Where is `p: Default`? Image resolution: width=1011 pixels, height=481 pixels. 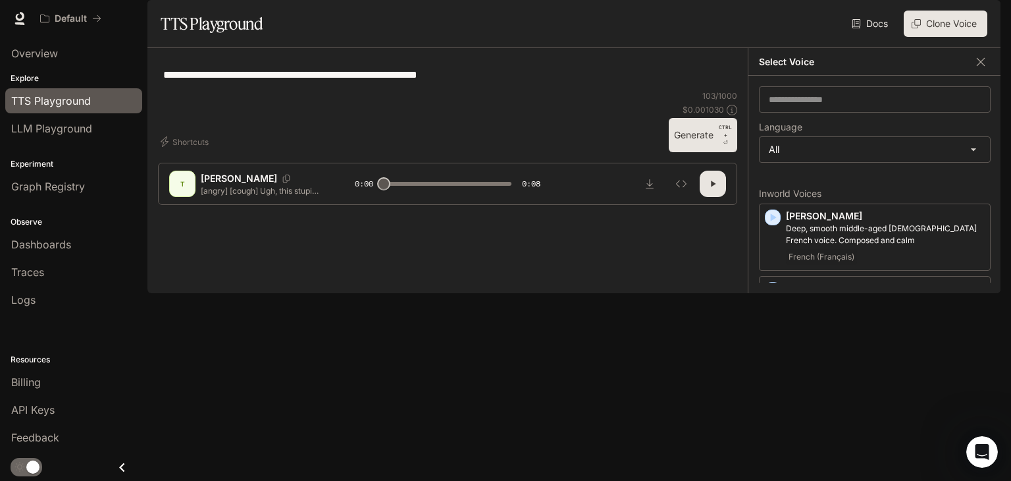
p: Default is located at coordinates (70, 18).